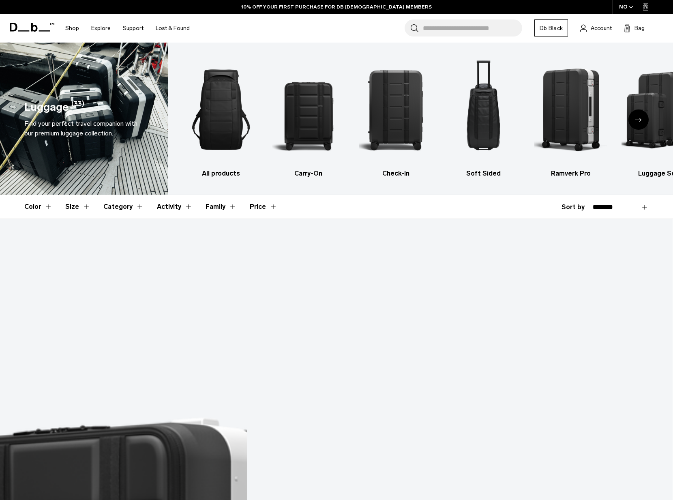 This screenshot has width=673, height=500. What do you see at coordinates (78, 107) in the screenshot?
I see `span: (33)` at bounding box center [78, 107].